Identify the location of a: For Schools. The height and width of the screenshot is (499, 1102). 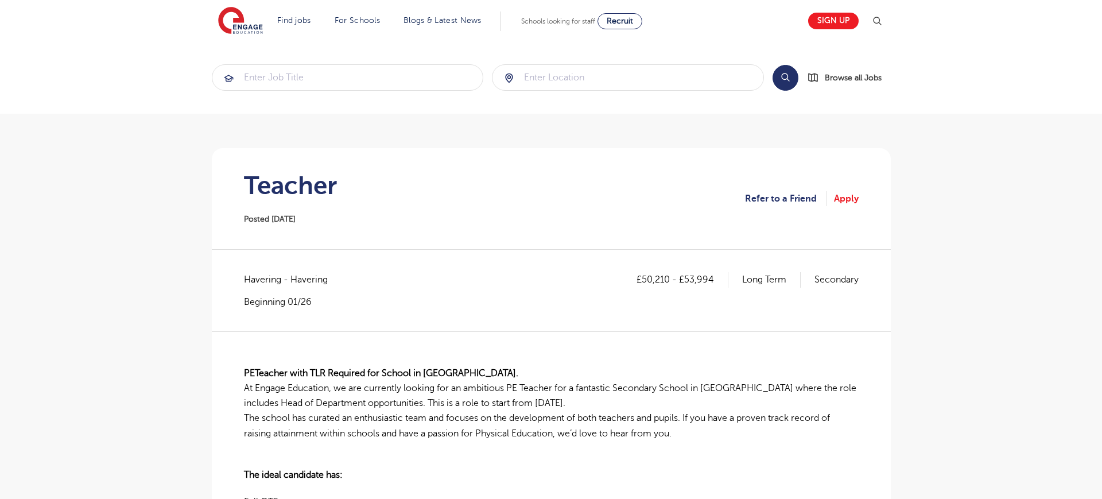
(357, 20).